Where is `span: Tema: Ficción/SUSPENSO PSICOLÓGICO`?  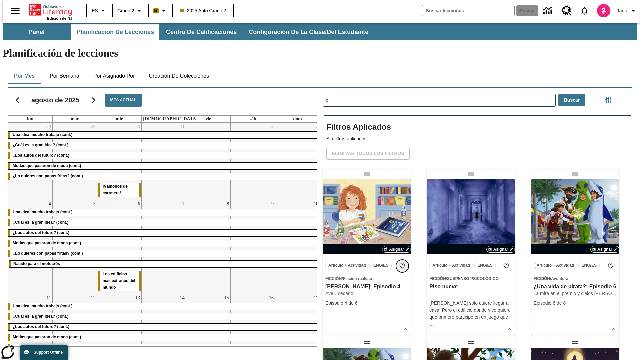
span: Tema: Ficción/SUSPENSO PSICOLÓGICO is located at coordinates (471, 278).